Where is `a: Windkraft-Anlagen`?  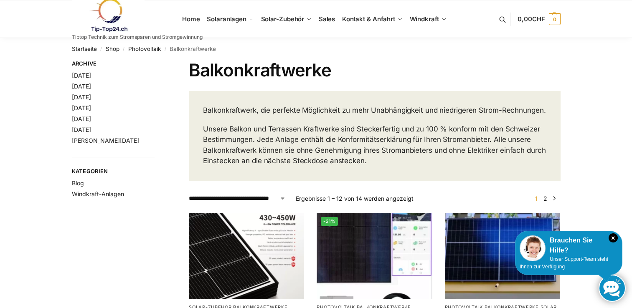
a: Windkraft-Anlagen is located at coordinates (98, 194).